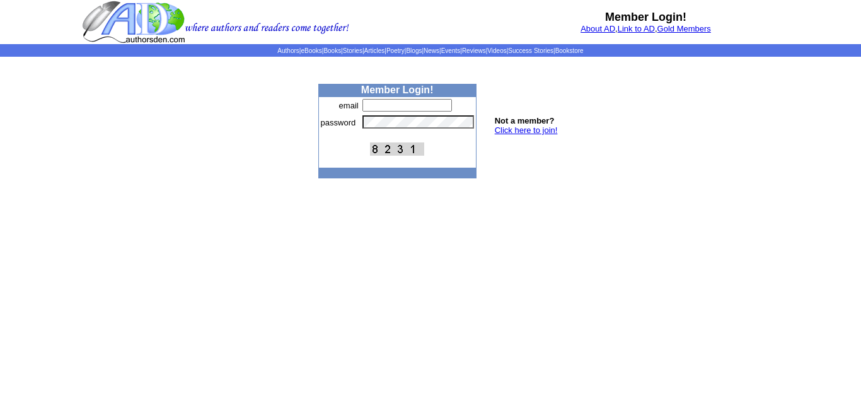 Image resolution: width=861 pixels, height=399 pixels. I want to click on a: Bookstore, so click(569, 50).